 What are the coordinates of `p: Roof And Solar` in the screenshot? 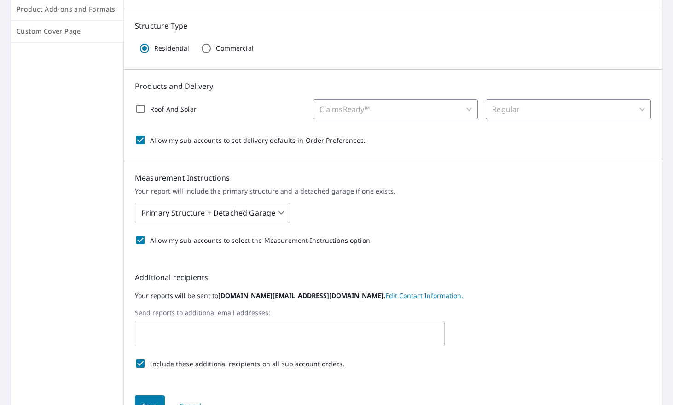 It's located at (173, 109).